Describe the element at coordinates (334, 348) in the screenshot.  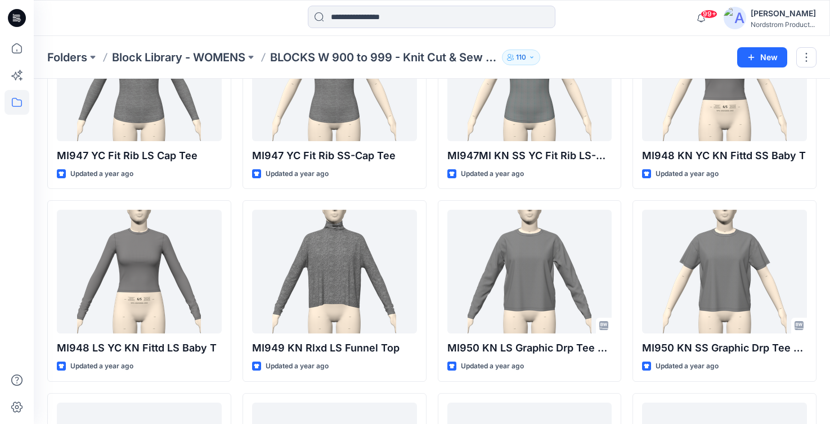
I see `p: MI949 KN Rlxd LS Funnel Top` at that location.